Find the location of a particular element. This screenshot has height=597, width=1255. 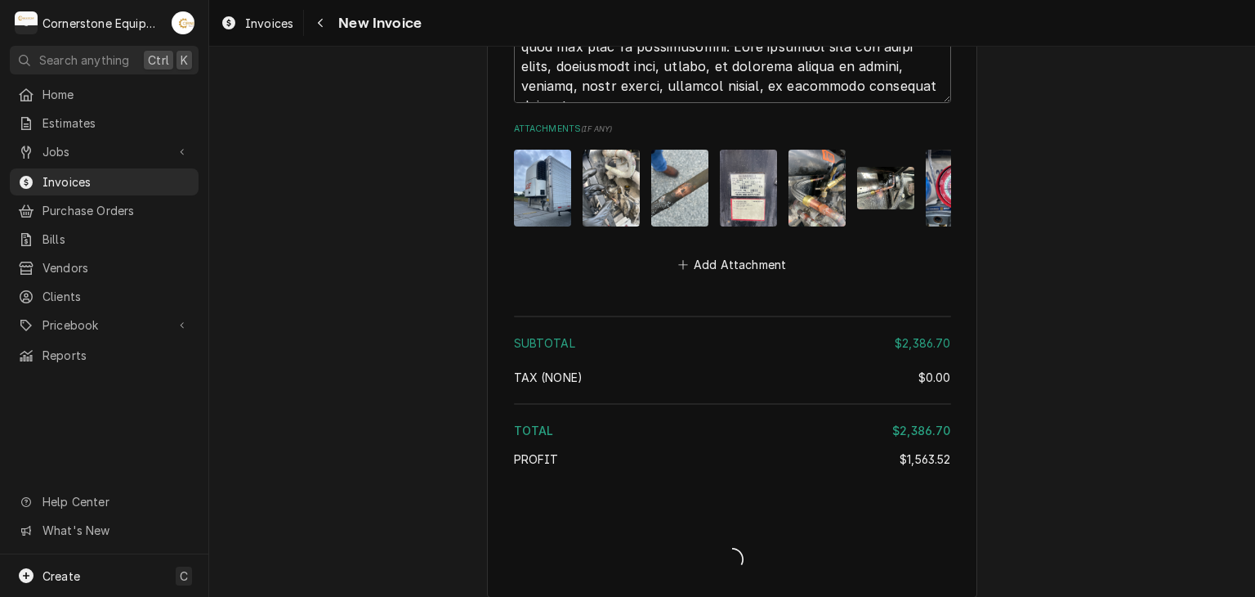

a: Go to Help Center is located at coordinates (104, 501).